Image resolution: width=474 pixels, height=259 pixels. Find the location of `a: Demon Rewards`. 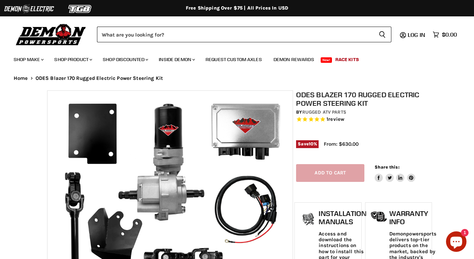

a: Demon Rewards is located at coordinates (294, 59).